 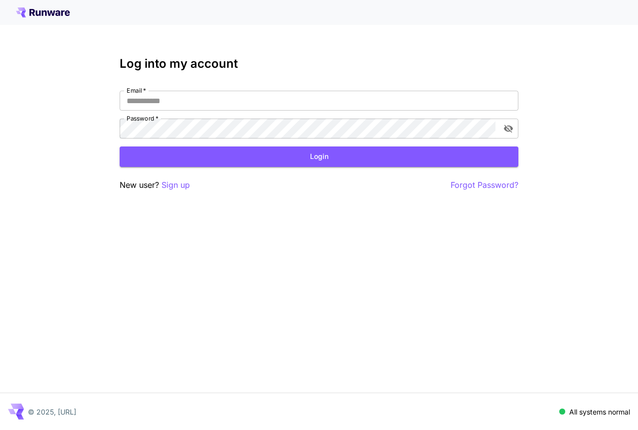 I want to click on p: New user?, so click(x=154, y=185).